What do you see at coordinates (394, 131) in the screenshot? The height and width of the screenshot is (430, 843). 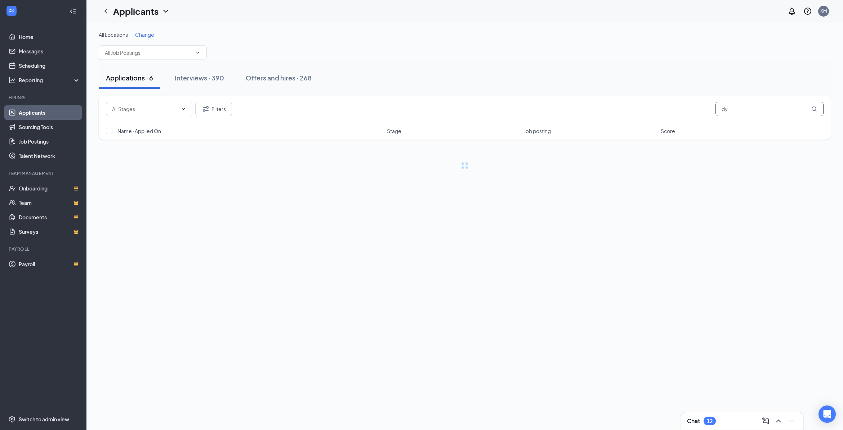 I see `span: Stage` at bounding box center [394, 131].